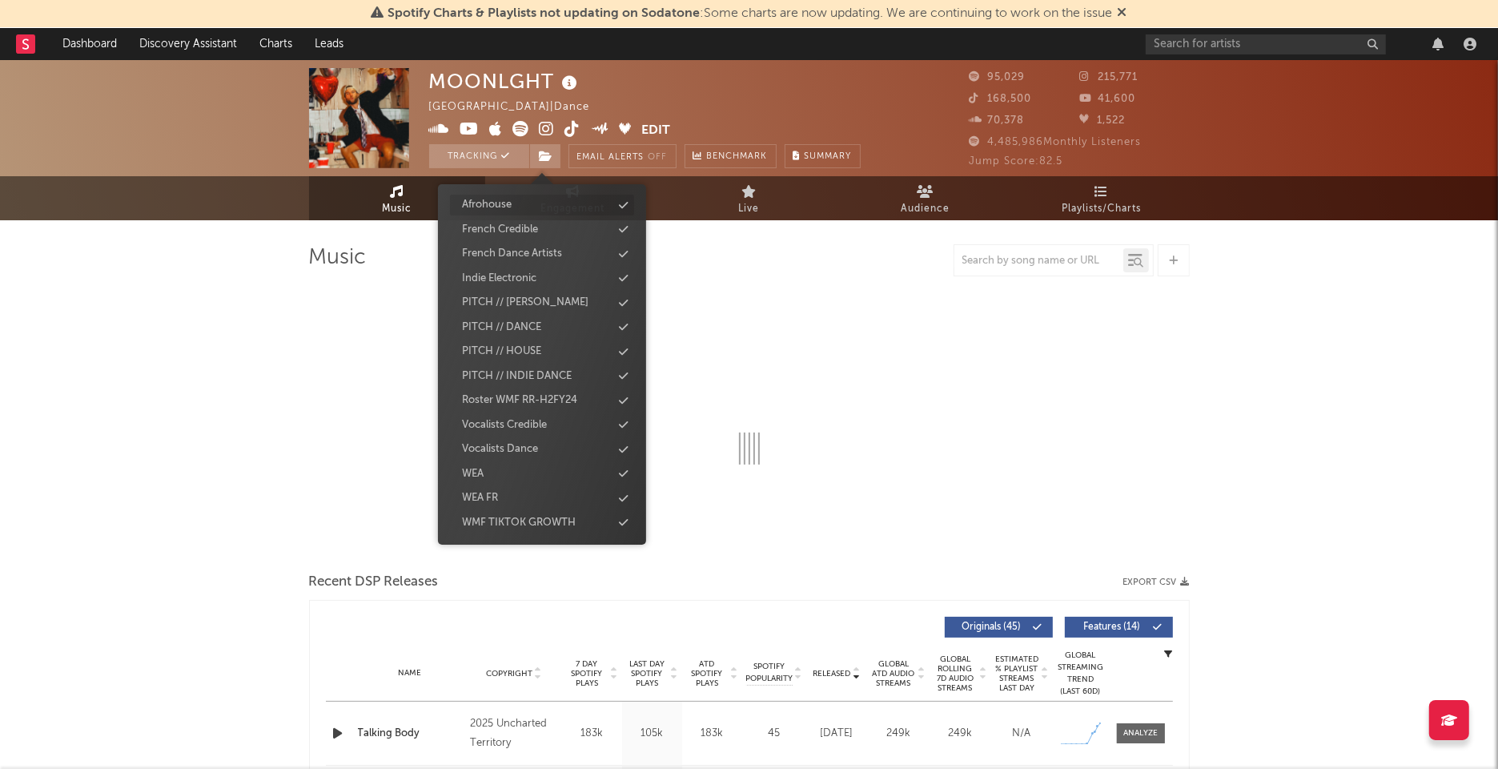  What do you see at coordinates (992, 627) in the screenshot?
I see `span: Originals ( 45 )` at bounding box center [992, 627].